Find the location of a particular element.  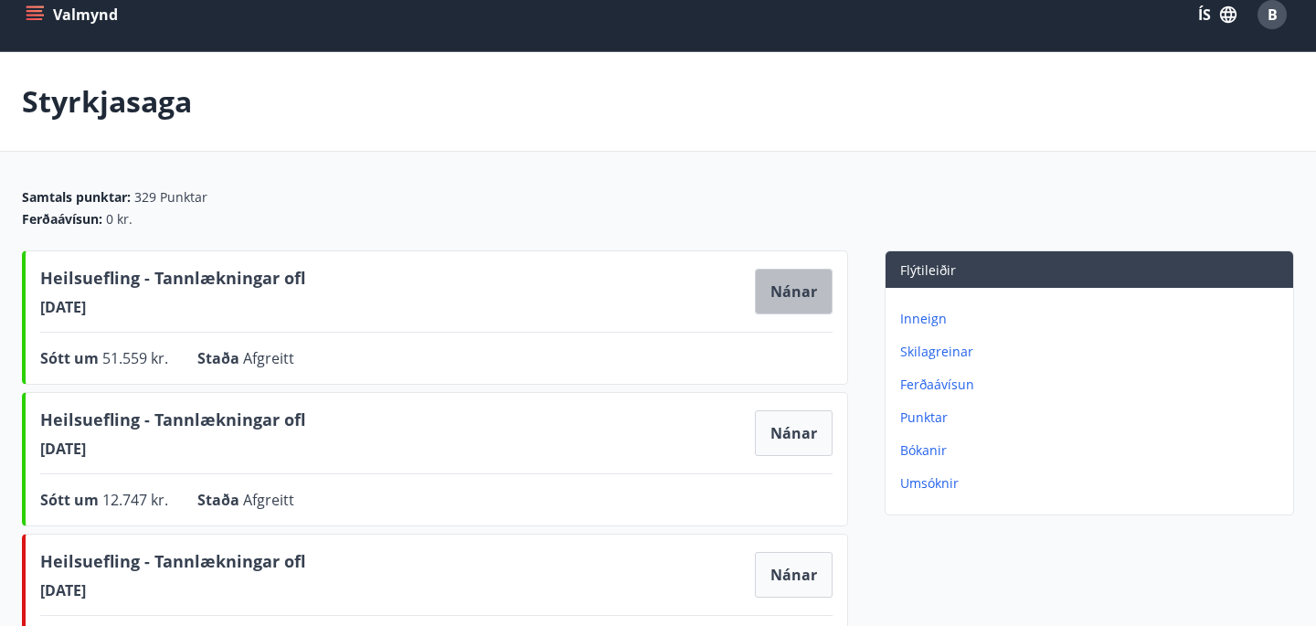

span: Ferðaávísun : is located at coordinates (62, 219).